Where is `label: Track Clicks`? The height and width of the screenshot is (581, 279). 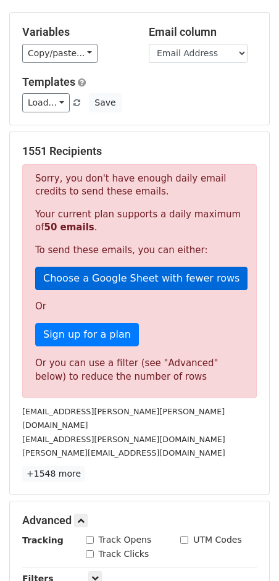 label: Track Clicks is located at coordinates (124, 554).